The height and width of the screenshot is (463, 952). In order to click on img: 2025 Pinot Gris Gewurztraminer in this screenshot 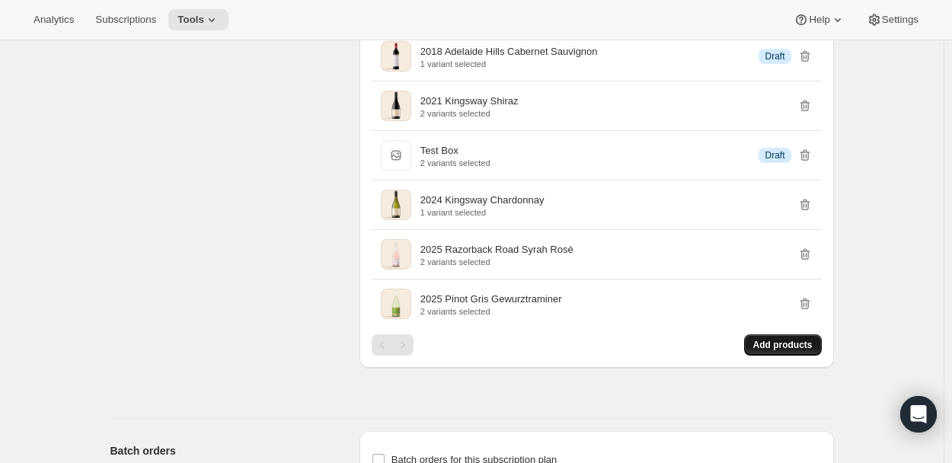, I will do `click(396, 304)`.